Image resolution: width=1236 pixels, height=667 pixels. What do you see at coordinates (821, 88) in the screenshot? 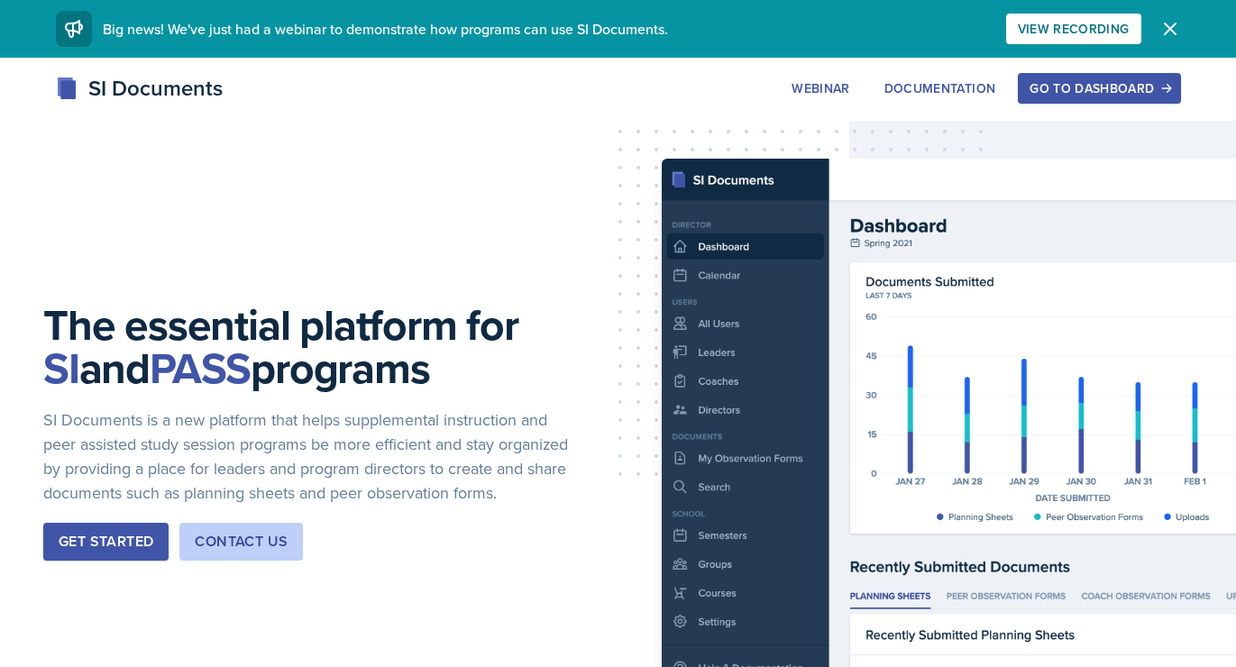
I see `div: Webinar` at bounding box center [821, 88].